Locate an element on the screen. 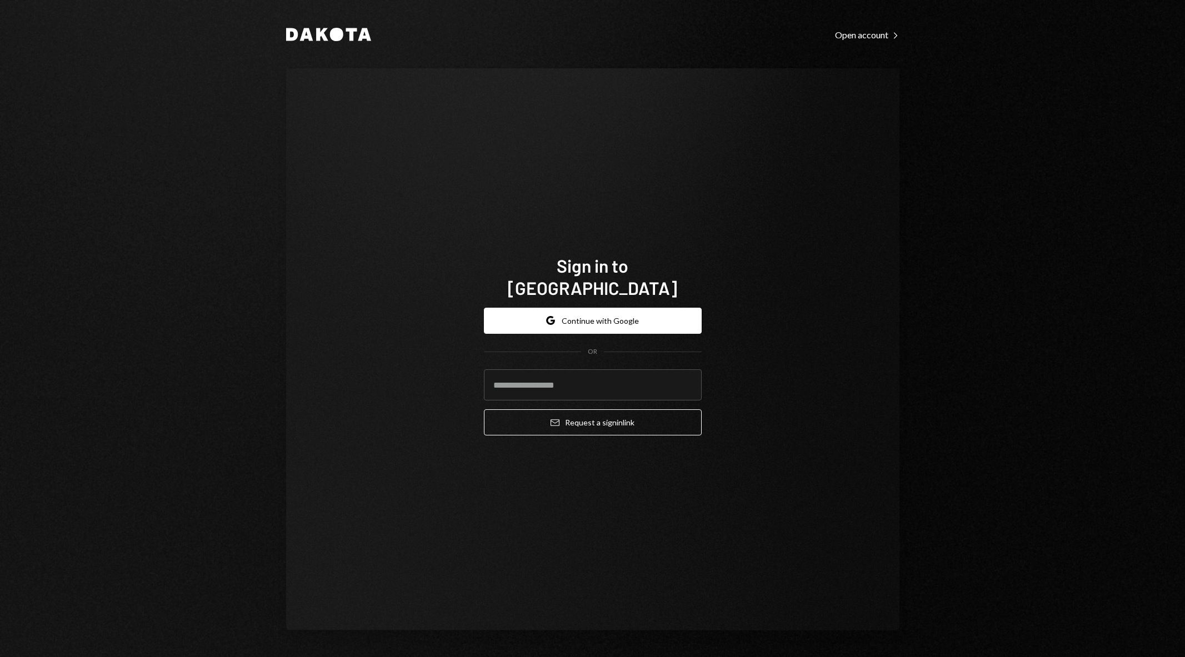 This screenshot has width=1185, height=657. button: Continue with Google is located at coordinates (593, 321).